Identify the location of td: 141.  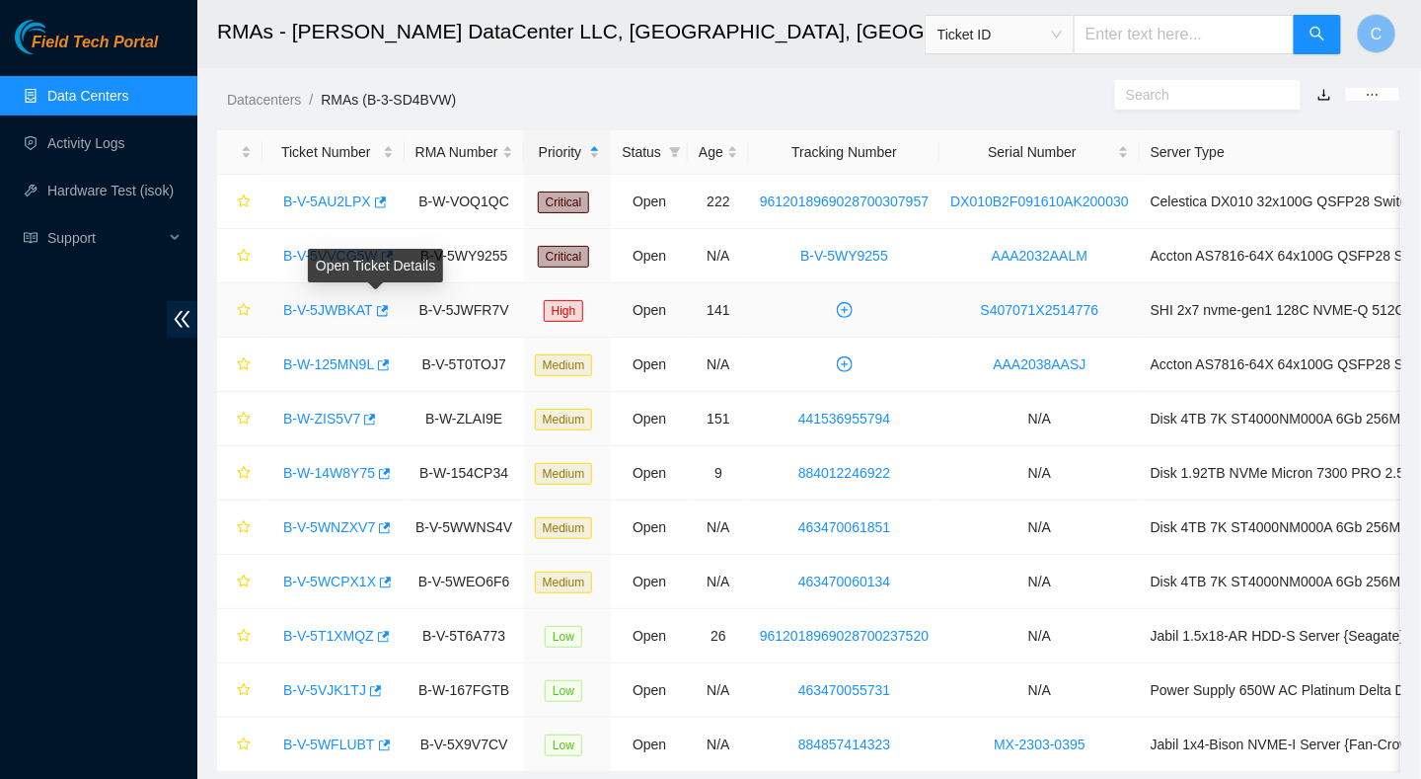
(719, 310).